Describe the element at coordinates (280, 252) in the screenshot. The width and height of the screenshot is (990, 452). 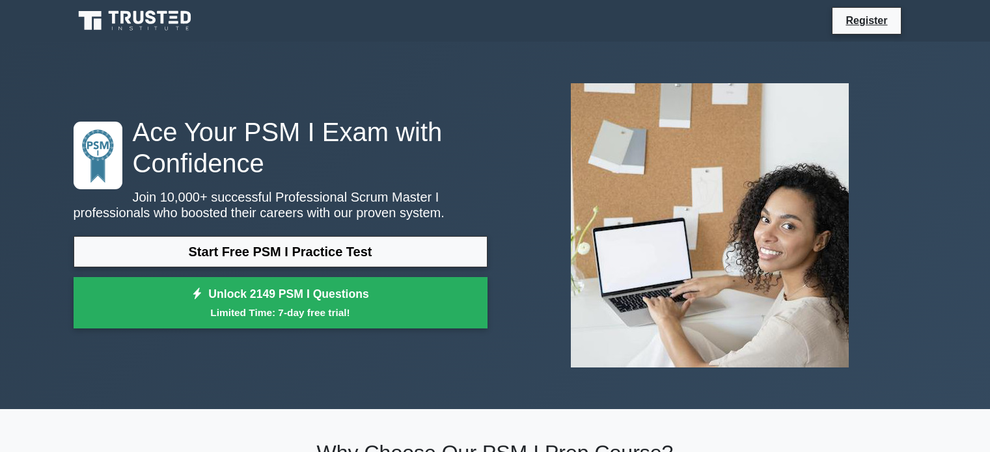
I see `a: Start Free PSM I Practice Test` at that location.